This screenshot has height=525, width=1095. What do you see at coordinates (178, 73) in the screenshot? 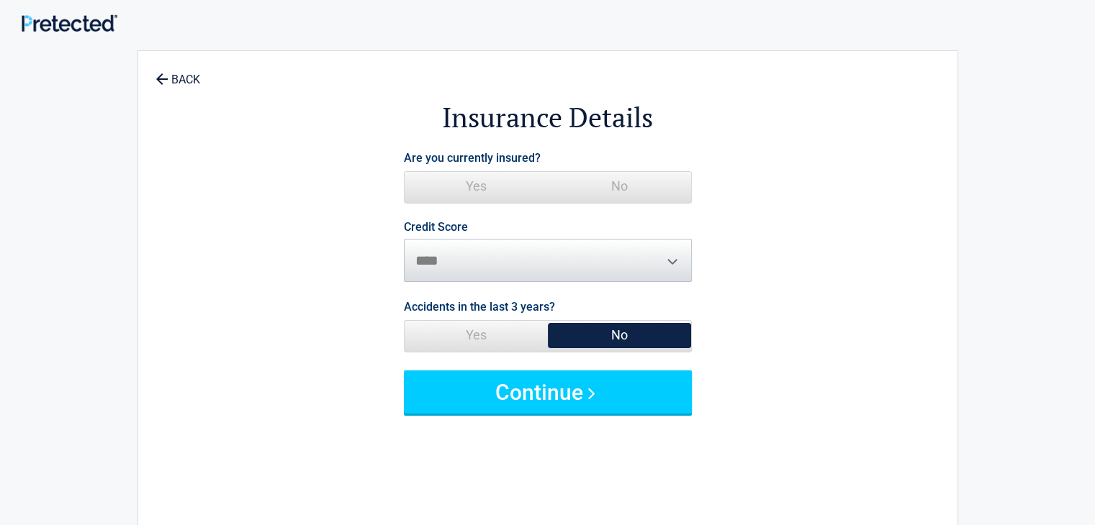
I see `a: BACK` at bounding box center [178, 73].